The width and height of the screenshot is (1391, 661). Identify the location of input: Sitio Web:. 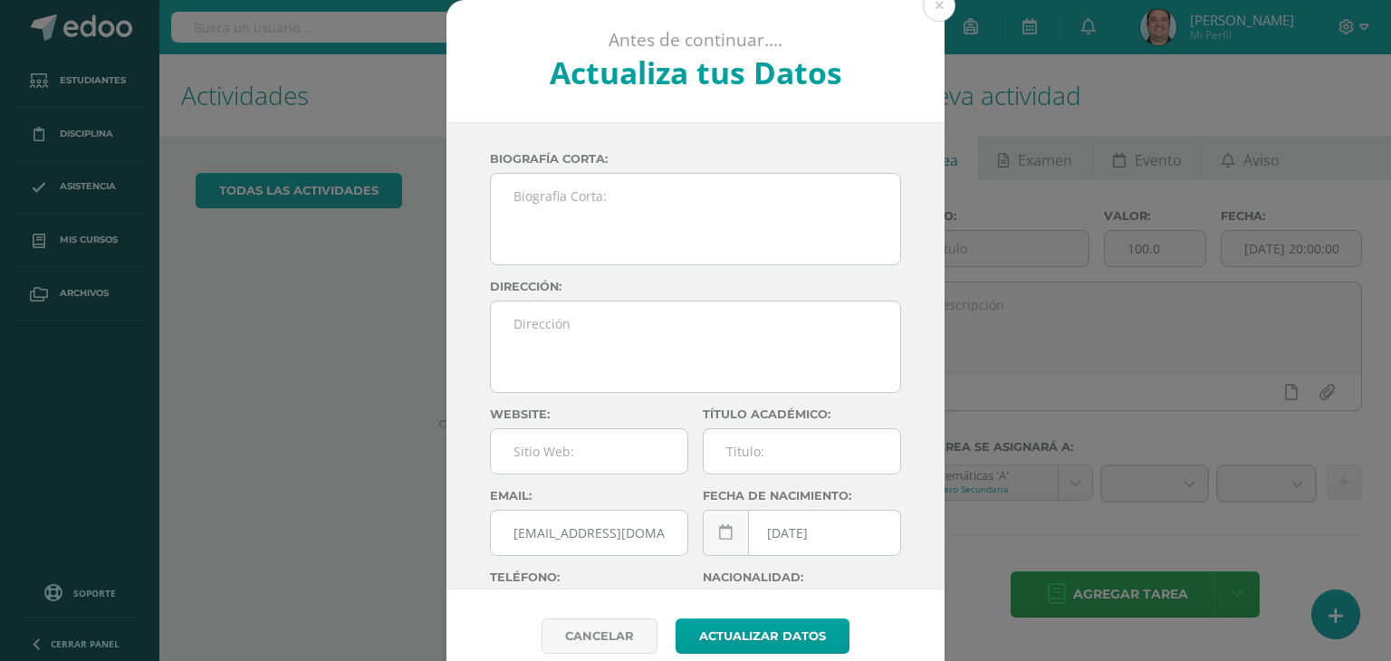
(589, 451).